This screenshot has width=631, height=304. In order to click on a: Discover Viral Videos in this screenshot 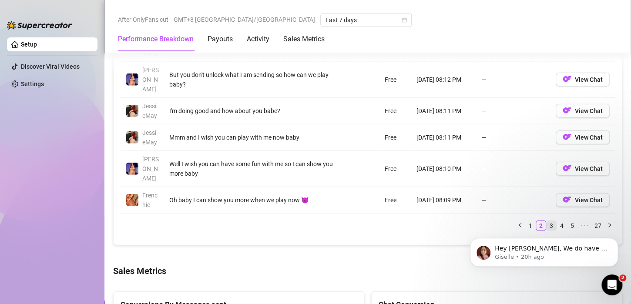, I will do `click(50, 67)`.